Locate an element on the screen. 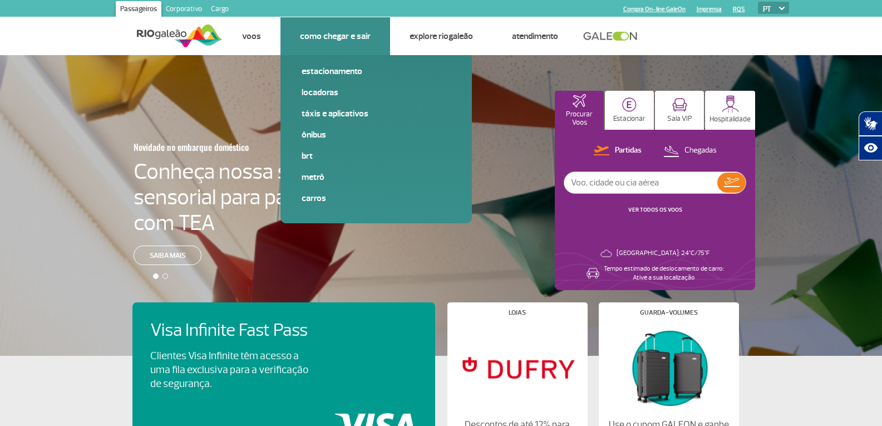  a: VER TODOS OS VOOS is located at coordinates (655, 209).